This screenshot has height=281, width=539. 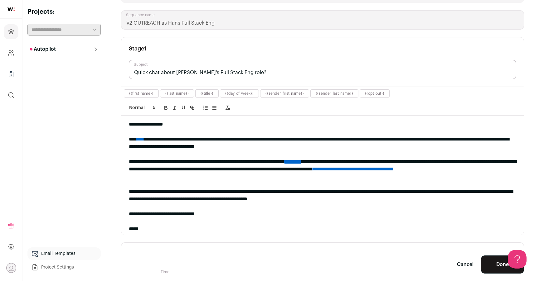 What do you see at coordinates (323, 70) in the screenshot?
I see `input: Subject` at bounding box center [323, 70].